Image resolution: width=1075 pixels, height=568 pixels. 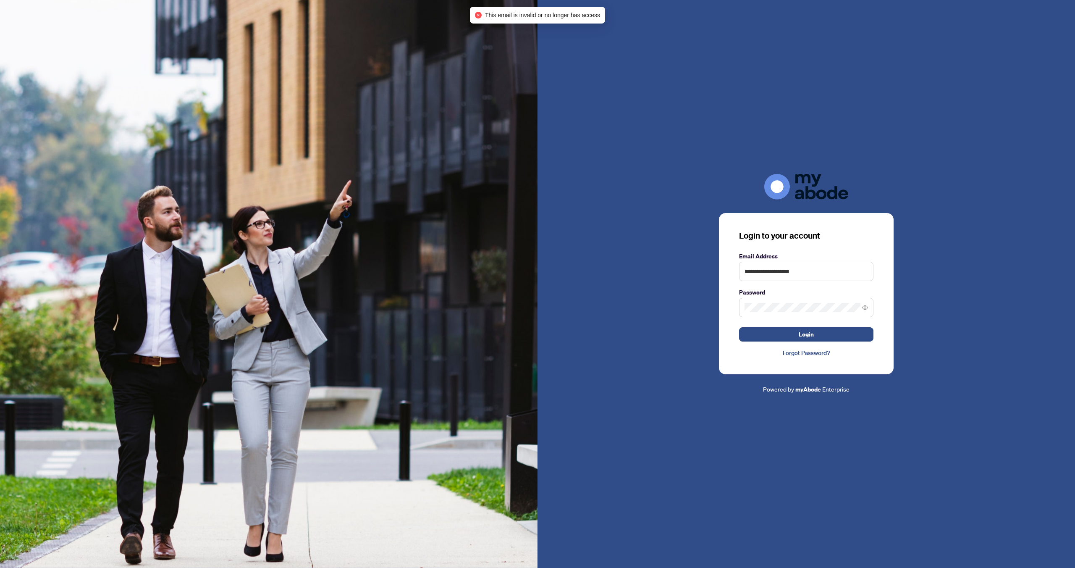 I want to click on a: myAbode, so click(x=808, y=389).